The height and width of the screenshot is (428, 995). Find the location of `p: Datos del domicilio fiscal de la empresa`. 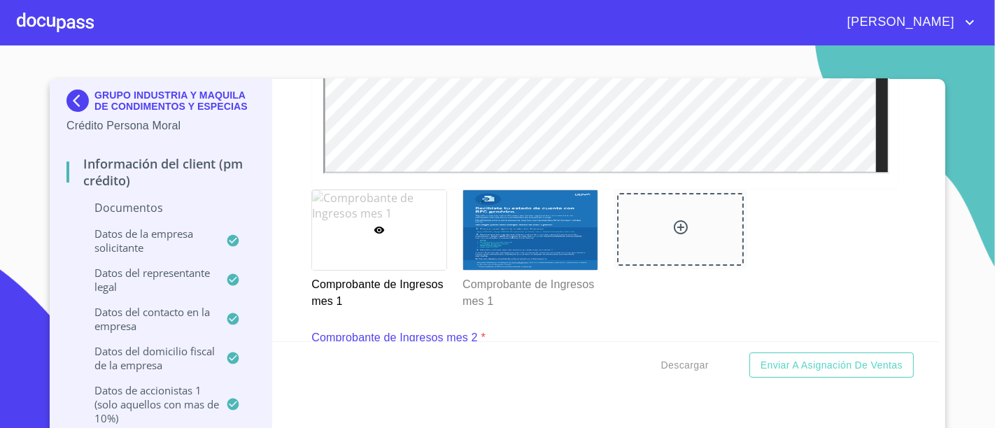

p: Datos del domicilio fiscal de la empresa is located at coordinates (146, 358).